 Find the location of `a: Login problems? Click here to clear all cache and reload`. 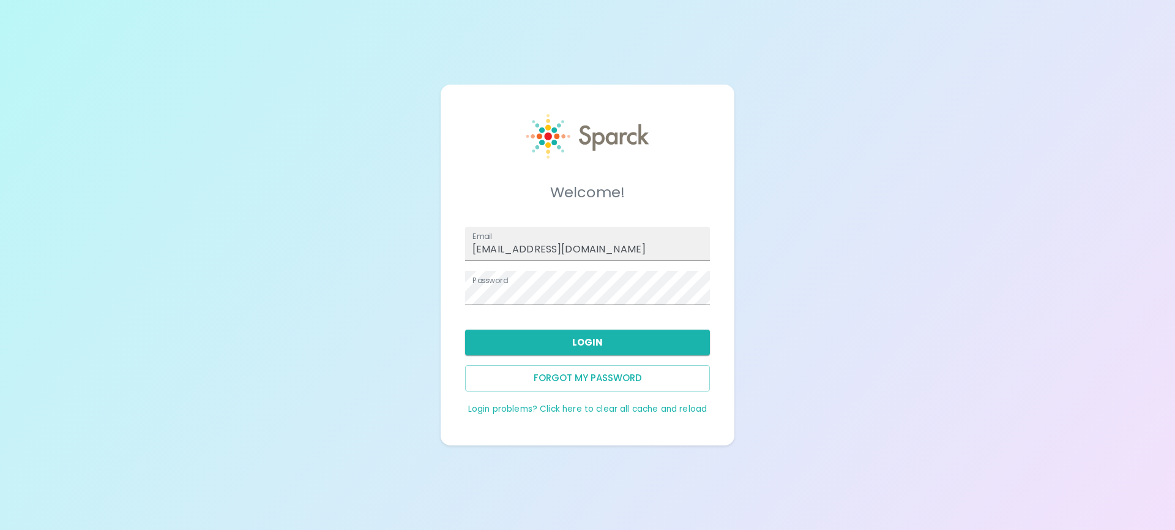

a: Login problems? Click here to clear all cache and reload is located at coordinates (588, 408).